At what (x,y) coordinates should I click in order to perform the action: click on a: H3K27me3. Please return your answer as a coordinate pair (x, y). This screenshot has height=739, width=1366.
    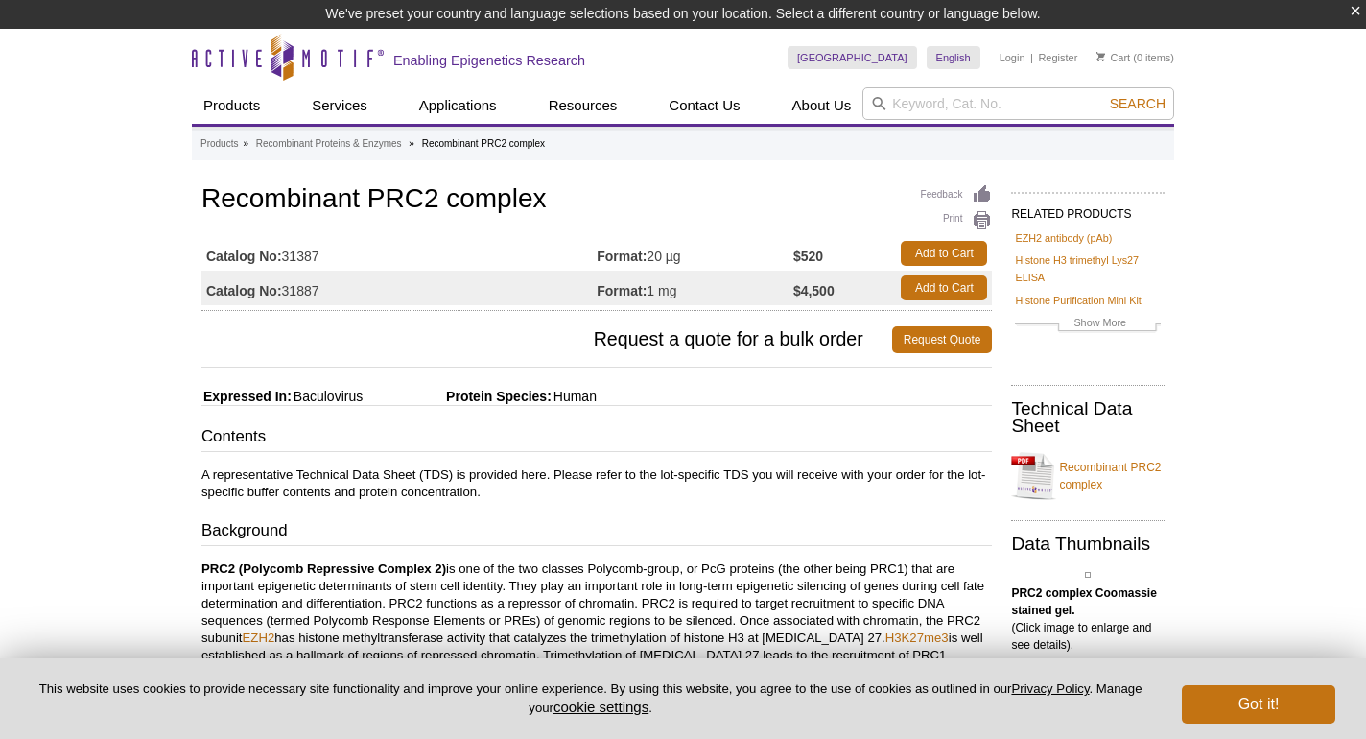
    Looking at the image, I should click on (917, 637).